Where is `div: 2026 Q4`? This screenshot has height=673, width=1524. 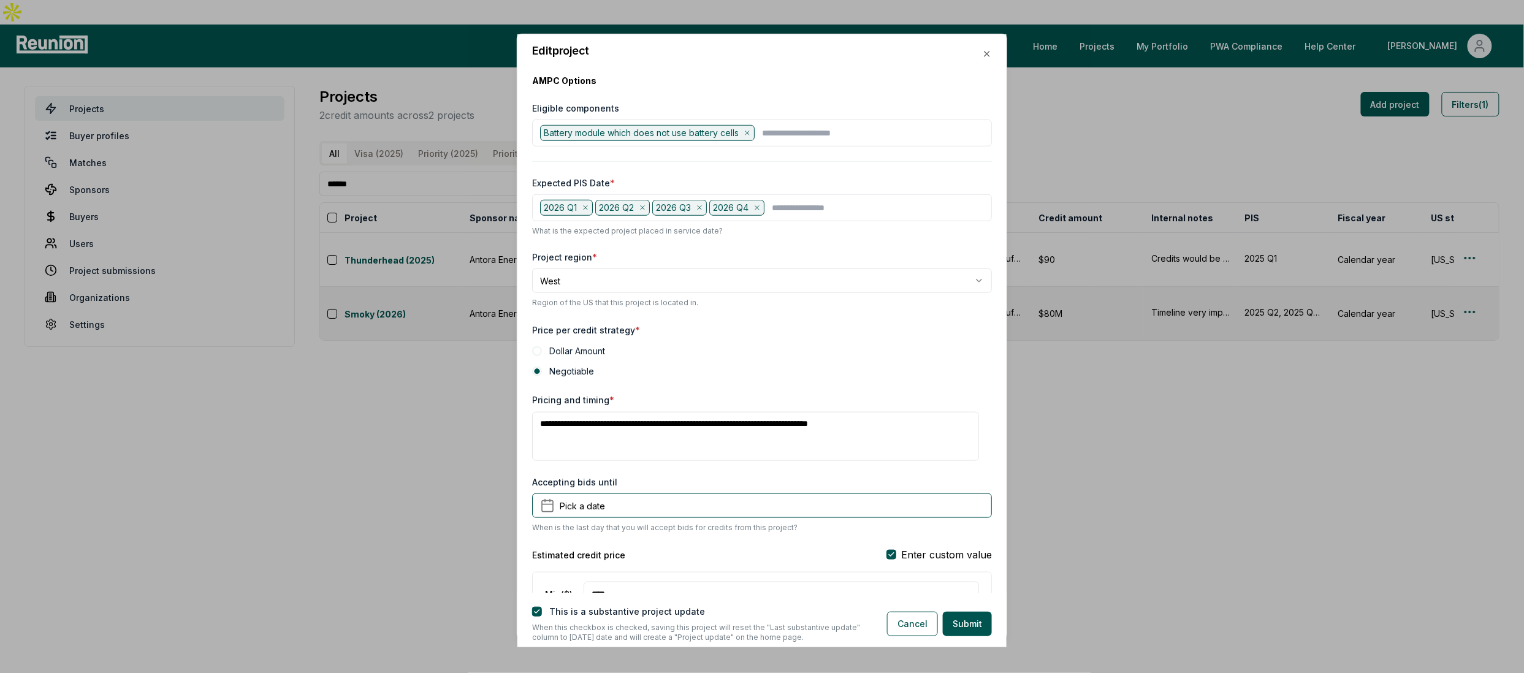 div: 2026 Q4 is located at coordinates (737, 208).